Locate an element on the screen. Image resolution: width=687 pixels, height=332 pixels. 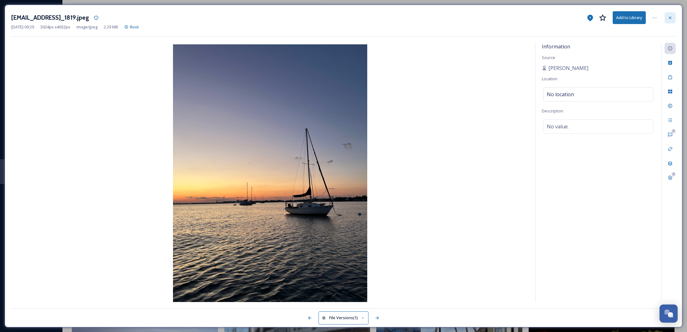
span: Information is located at coordinates (556, 47).